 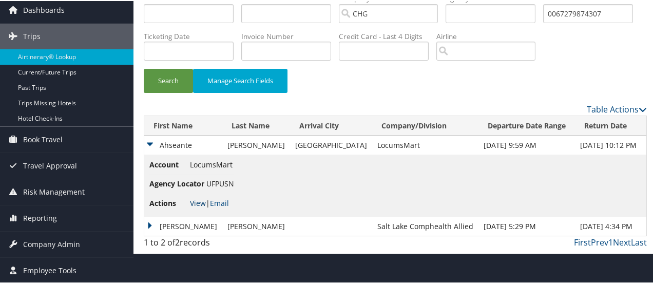 I want to click on a: Email, so click(x=219, y=202).